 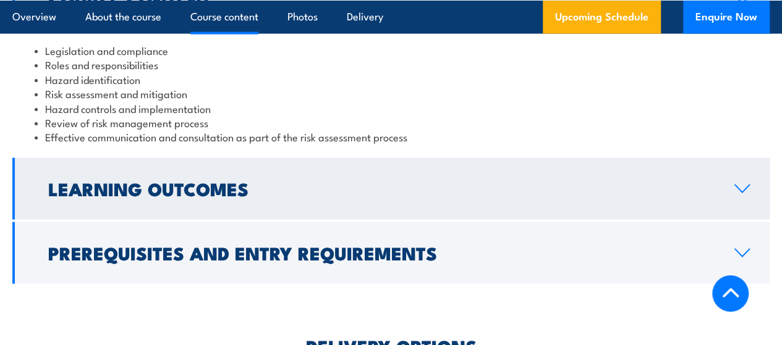 What do you see at coordinates (390, 253) in the screenshot?
I see `a: Prerequisites and Entry Requirements` at bounding box center [390, 253].